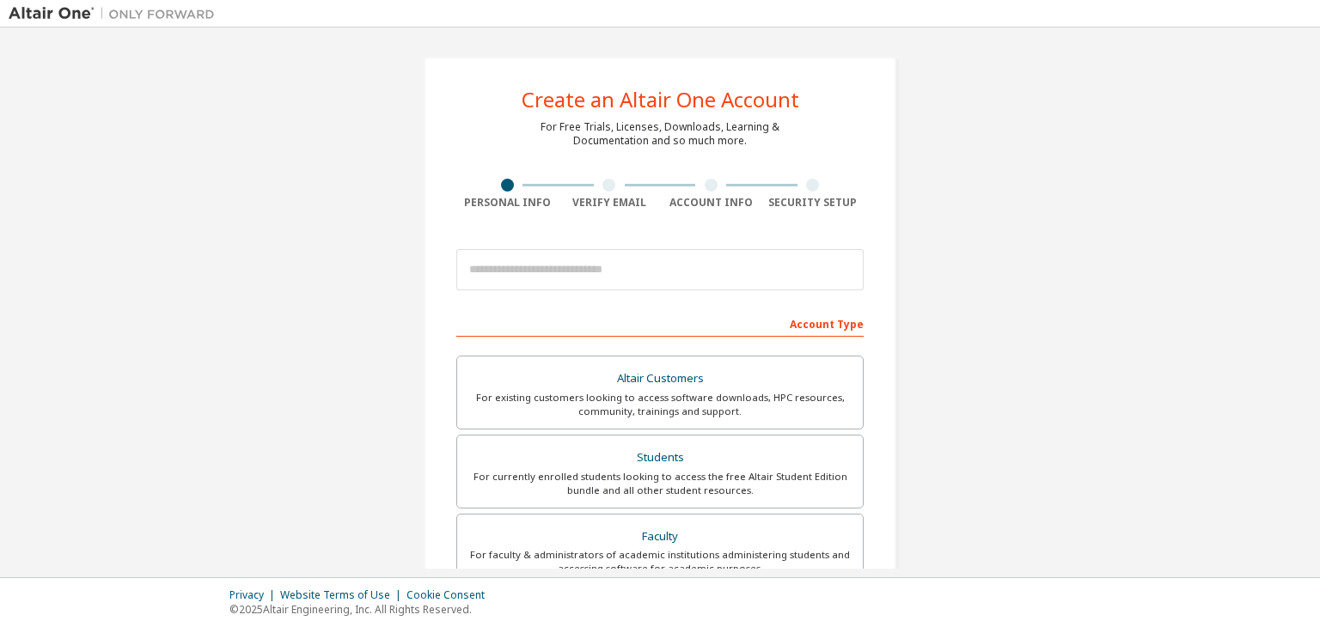 The width and height of the screenshot is (1320, 627). What do you see at coordinates (660, 484) in the screenshot?
I see `div: For currently enrolled students looking to access the free Altair Student Edition bundle and all ...` at bounding box center [660, 484].